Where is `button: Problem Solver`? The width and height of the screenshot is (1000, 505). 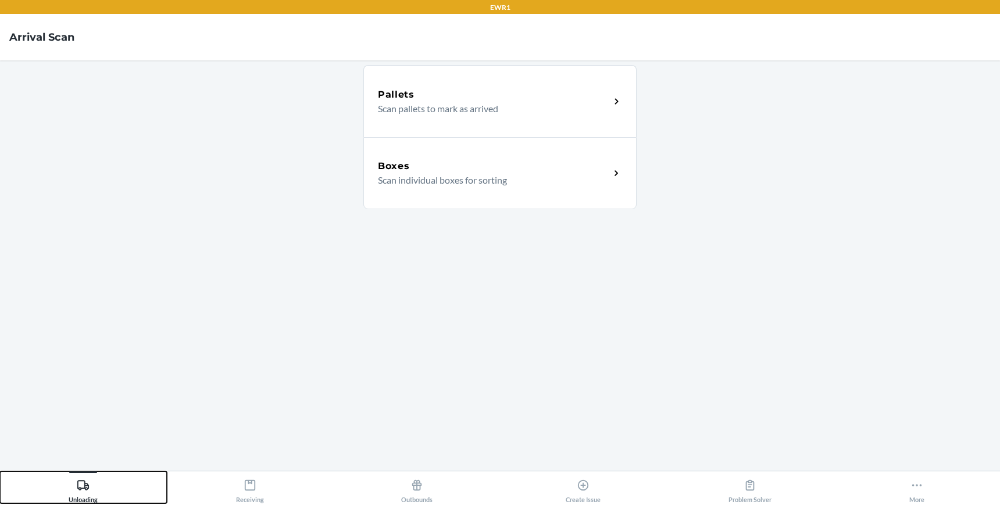
button: Problem Solver is located at coordinates (750, 487).